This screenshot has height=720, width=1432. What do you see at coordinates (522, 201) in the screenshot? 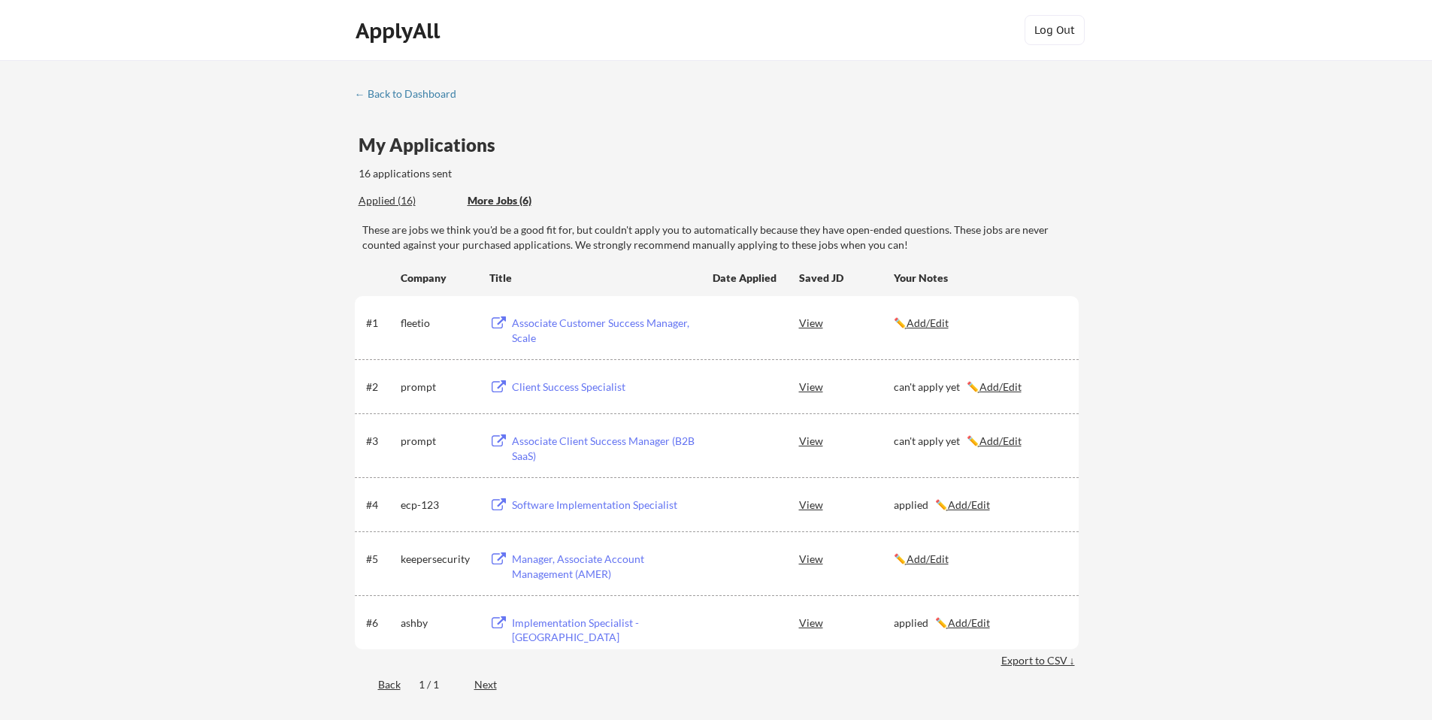
I see `div: More Jobs (6)` at bounding box center [522, 201].